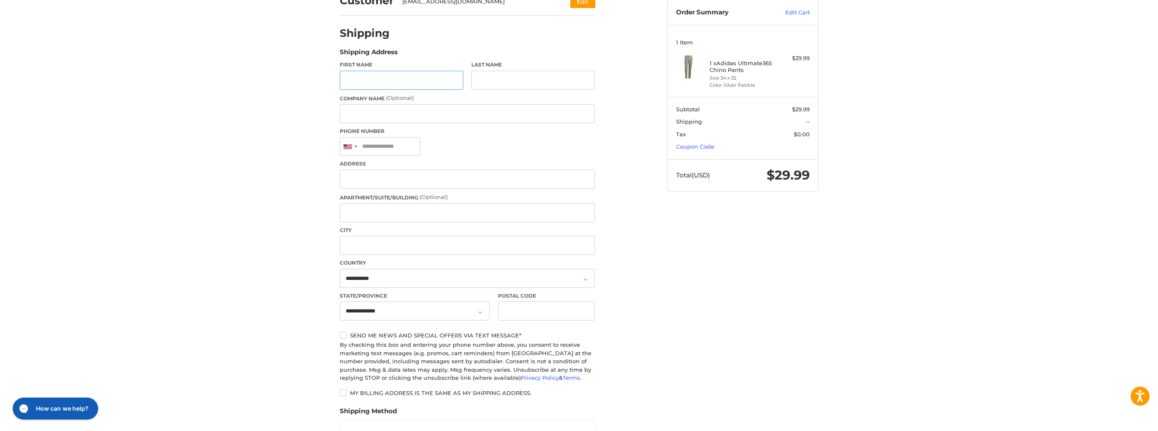  I want to click on div: United States: +1, so click(350, 146).